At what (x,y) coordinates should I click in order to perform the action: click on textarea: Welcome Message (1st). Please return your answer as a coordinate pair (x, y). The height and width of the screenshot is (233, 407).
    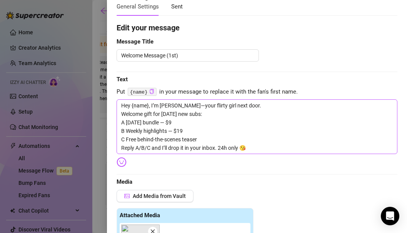
    Looking at the image, I should click on (188, 55).